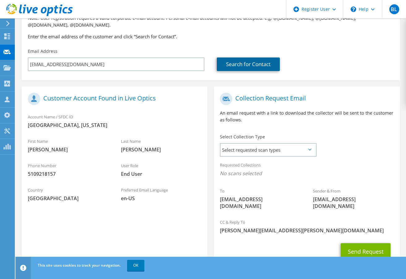  Describe the element at coordinates (113, 99) in the screenshot. I see `h1: Customer Account Found in Live Optics` at that location.